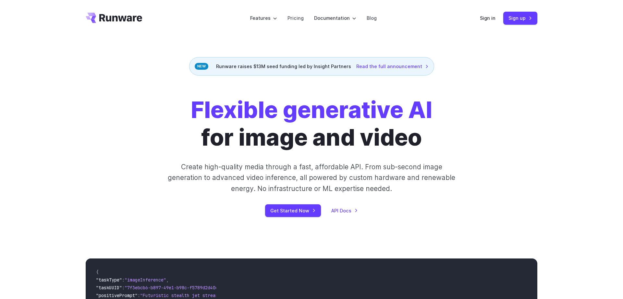  What do you see at coordinates (311, 124) in the screenshot?
I see `h1: for image and video` at bounding box center [311, 124].